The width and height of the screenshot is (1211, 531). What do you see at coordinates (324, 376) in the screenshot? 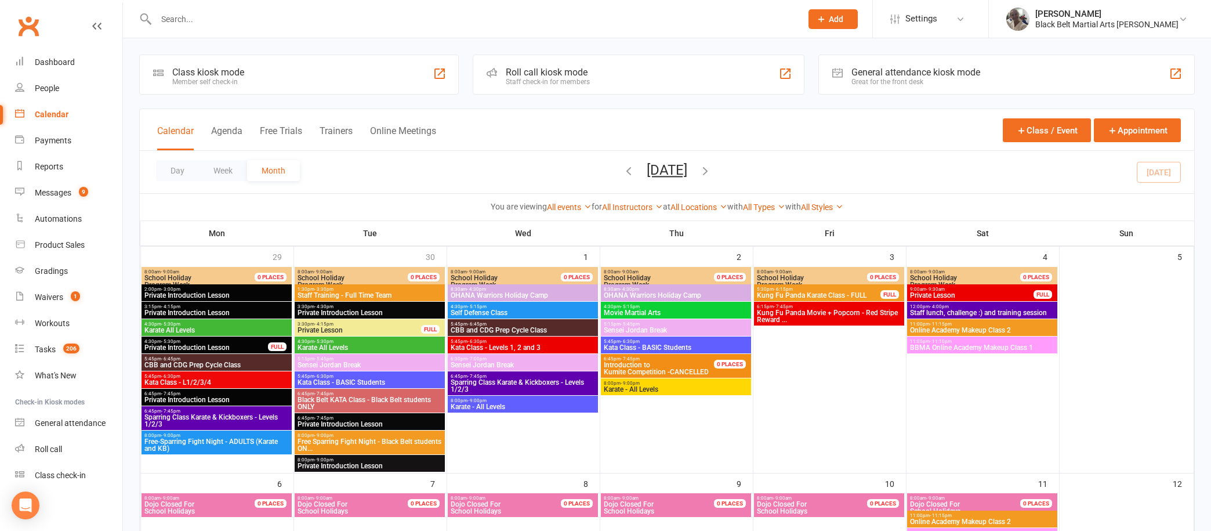
I see `span: - 6:30pm` at bounding box center [324, 376].